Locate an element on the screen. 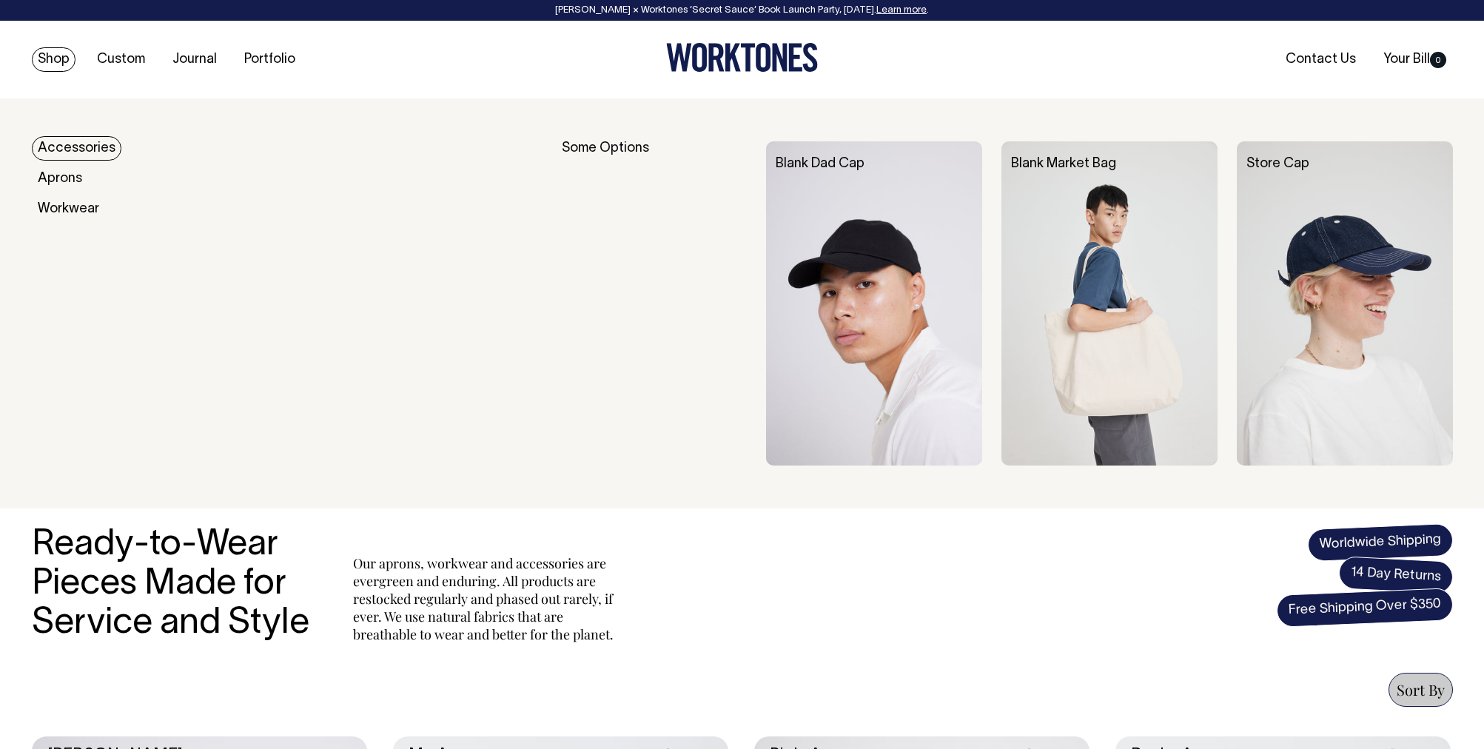  span: Free Shipping Over $350 is located at coordinates (1365, 608).